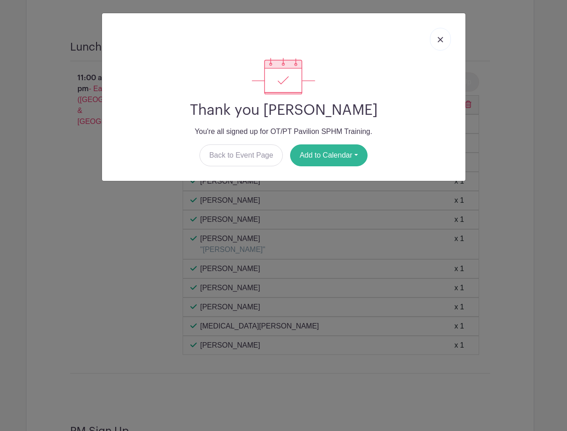 The width and height of the screenshot is (567, 431). I want to click on img: signup_complete-c468d5dda3e2740ee63a24cb0ba0d3ce5d8a4ecd24259e683200fb1569d990c8.svg, so click(283, 76).